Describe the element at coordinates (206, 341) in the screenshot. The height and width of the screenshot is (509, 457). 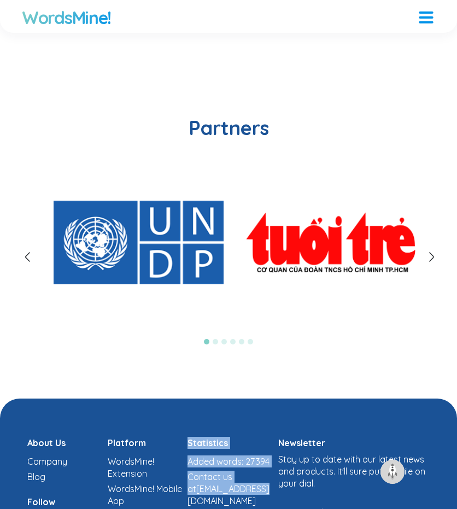
I see `button: 1` at that location.